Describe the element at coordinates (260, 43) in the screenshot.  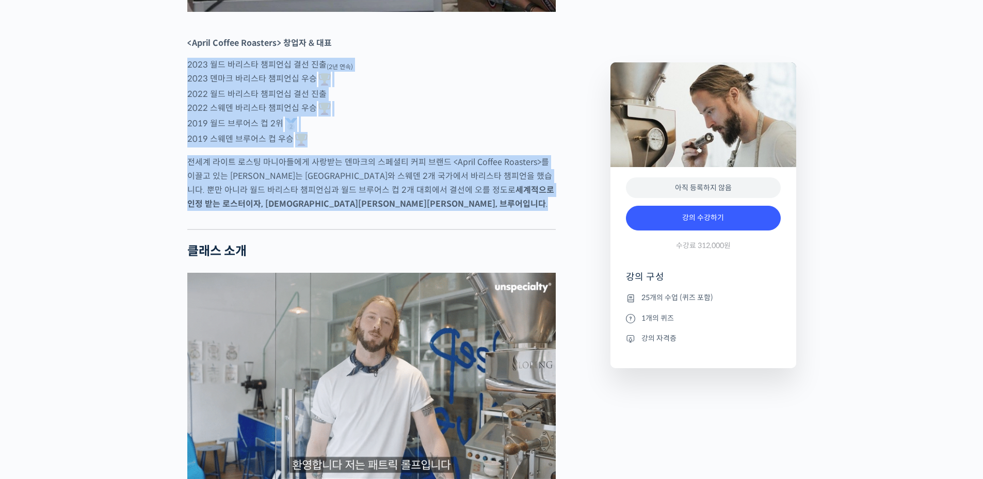
I see `strong: <April Coffee Roasters> 창업자 & 대표` at that location.